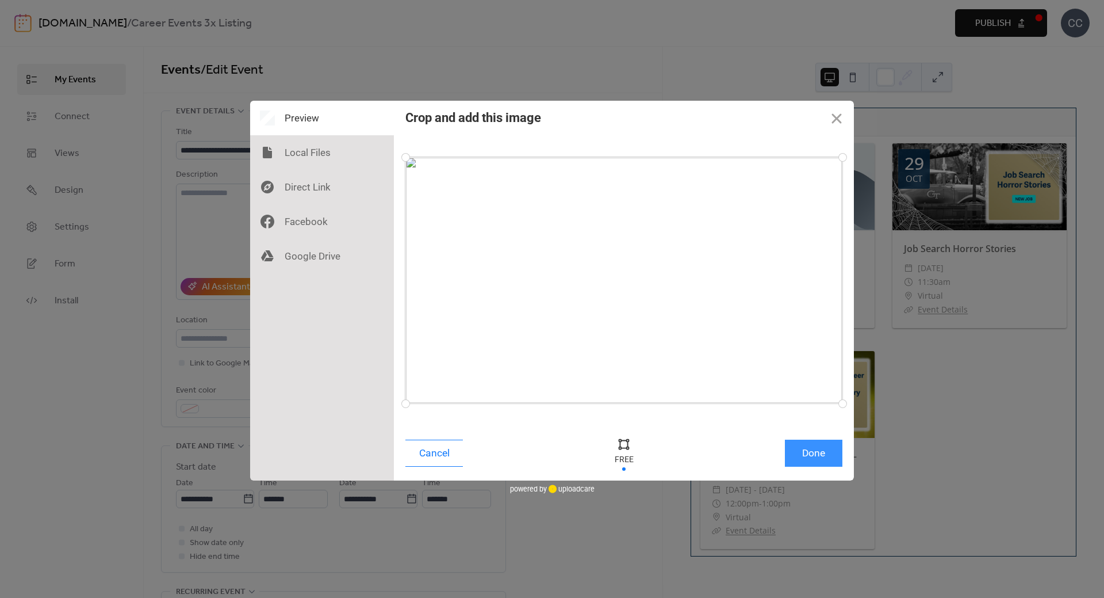 This screenshot has width=1104, height=598. I want to click on a: uploadcare, so click(571, 488).